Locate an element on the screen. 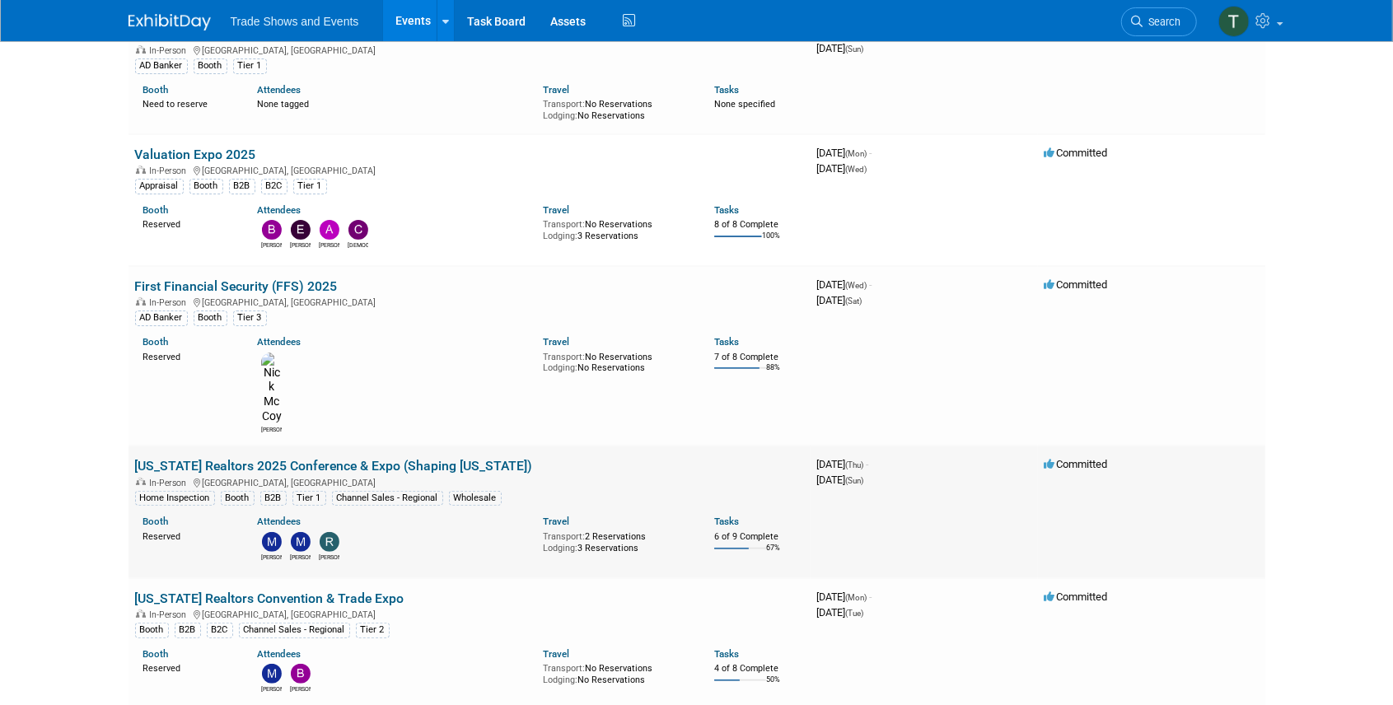 This screenshot has width=1393, height=705. span: (Sun) is located at coordinates (855, 49).